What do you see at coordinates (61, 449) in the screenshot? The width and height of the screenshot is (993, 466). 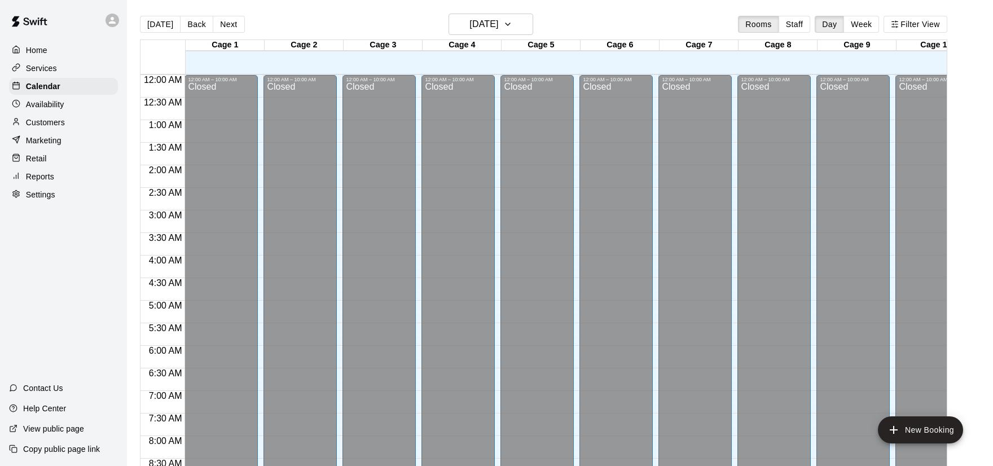 I see `p: Copy public page link` at bounding box center [61, 449].